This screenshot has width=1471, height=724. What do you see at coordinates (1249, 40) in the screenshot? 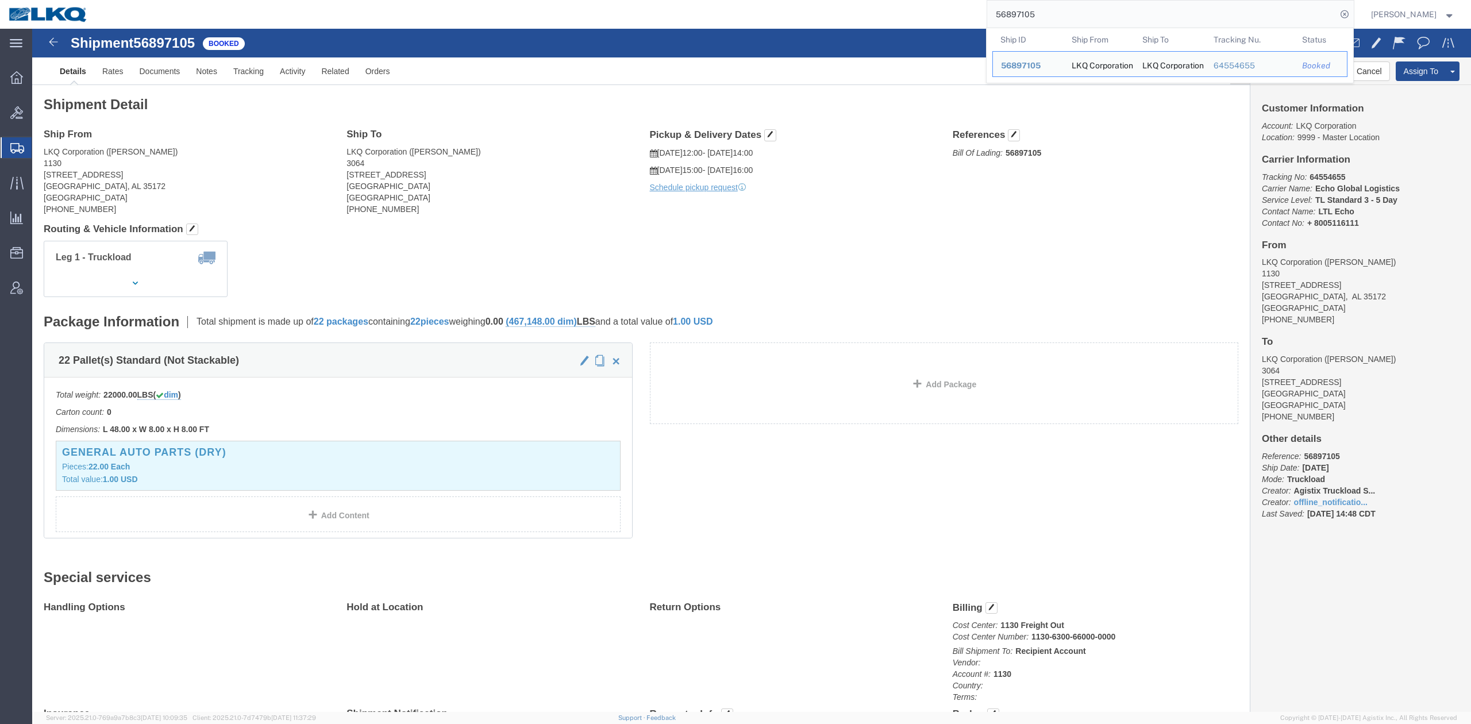
I see `th: Tracking Nu.` at bounding box center [1249, 40].